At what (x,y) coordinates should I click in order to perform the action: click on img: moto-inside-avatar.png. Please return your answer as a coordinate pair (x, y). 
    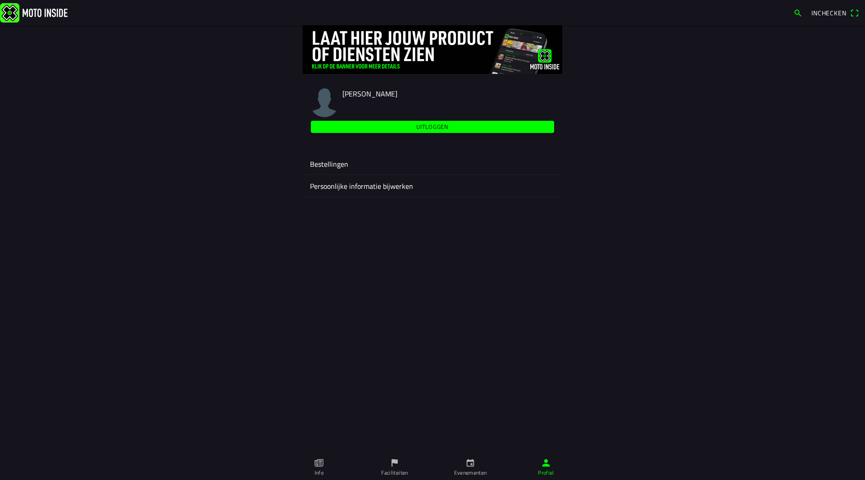
    Looking at the image, I should click on (324, 103).